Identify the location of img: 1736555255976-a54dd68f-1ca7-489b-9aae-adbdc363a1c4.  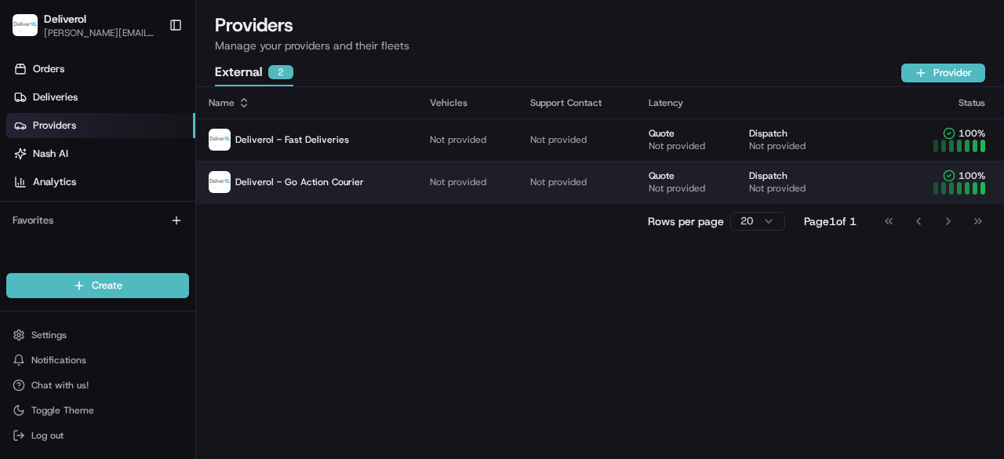
(30, 163).